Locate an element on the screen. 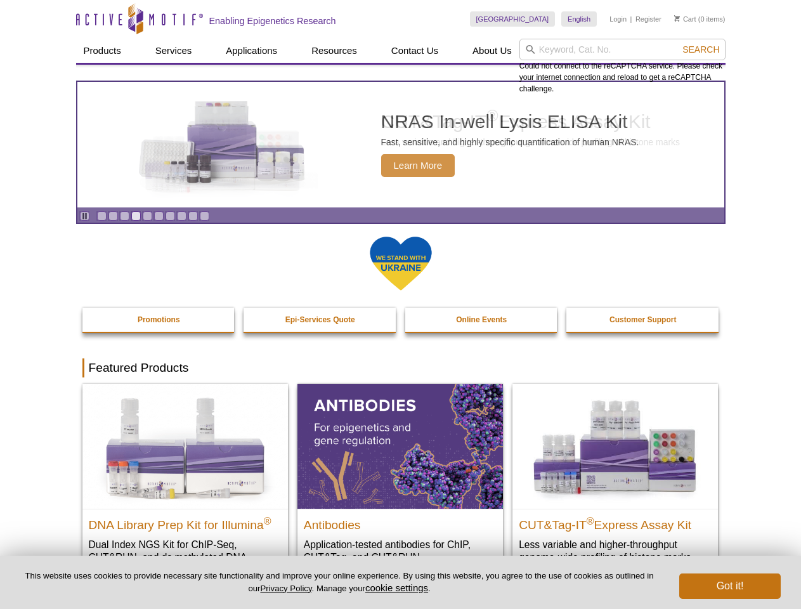 The width and height of the screenshot is (801, 609). a: Go to slide 4 is located at coordinates (136, 216).